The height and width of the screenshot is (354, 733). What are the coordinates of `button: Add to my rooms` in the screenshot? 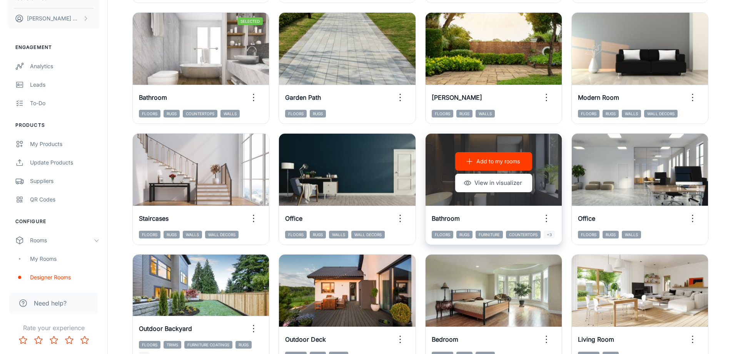 It's located at (494, 161).